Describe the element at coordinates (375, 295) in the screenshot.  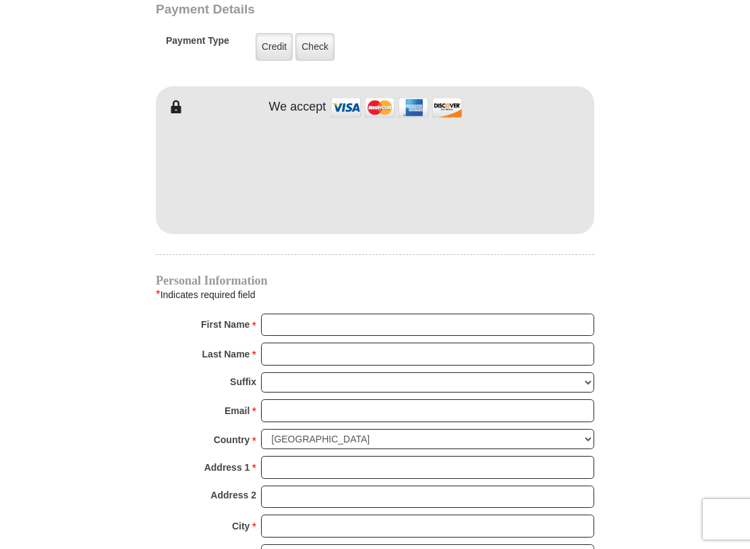
I see `div: Indicates required field` at that location.